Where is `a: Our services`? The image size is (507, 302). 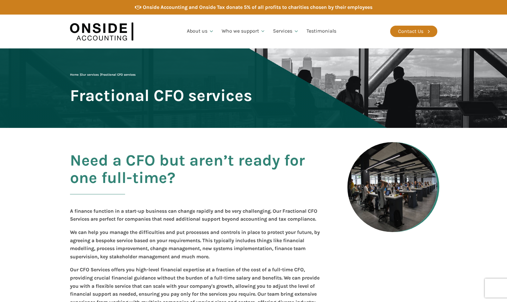 a: Our services is located at coordinates (90, 75).